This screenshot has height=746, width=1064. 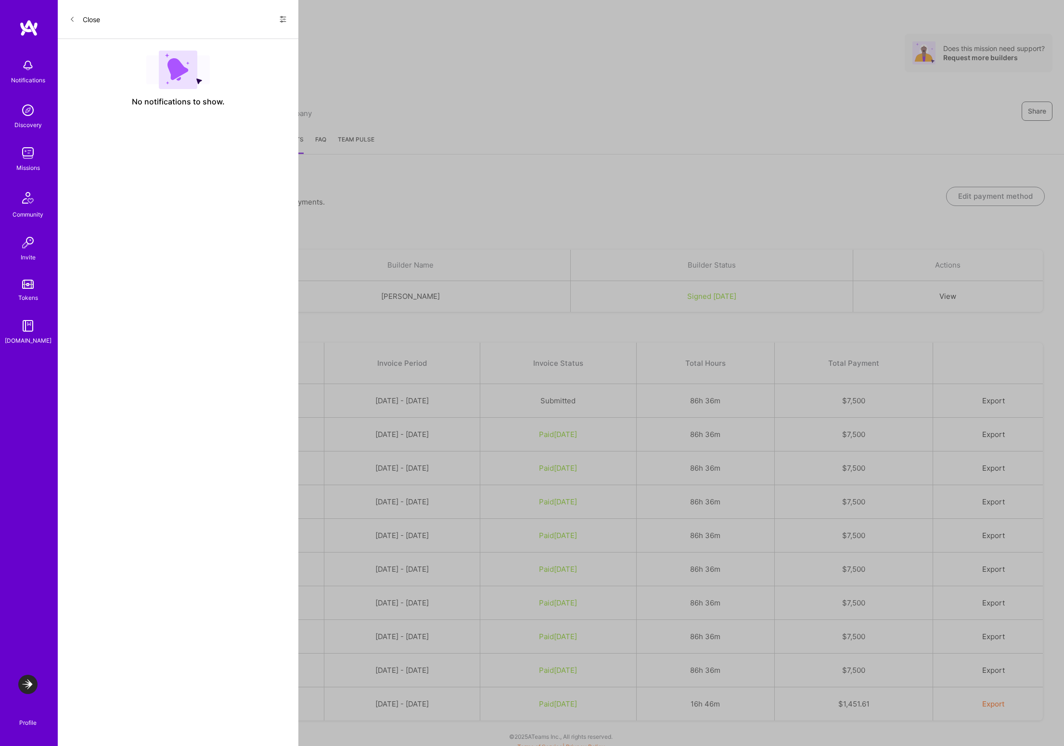 I want to click on img: empty, so click(x=178, y=70).